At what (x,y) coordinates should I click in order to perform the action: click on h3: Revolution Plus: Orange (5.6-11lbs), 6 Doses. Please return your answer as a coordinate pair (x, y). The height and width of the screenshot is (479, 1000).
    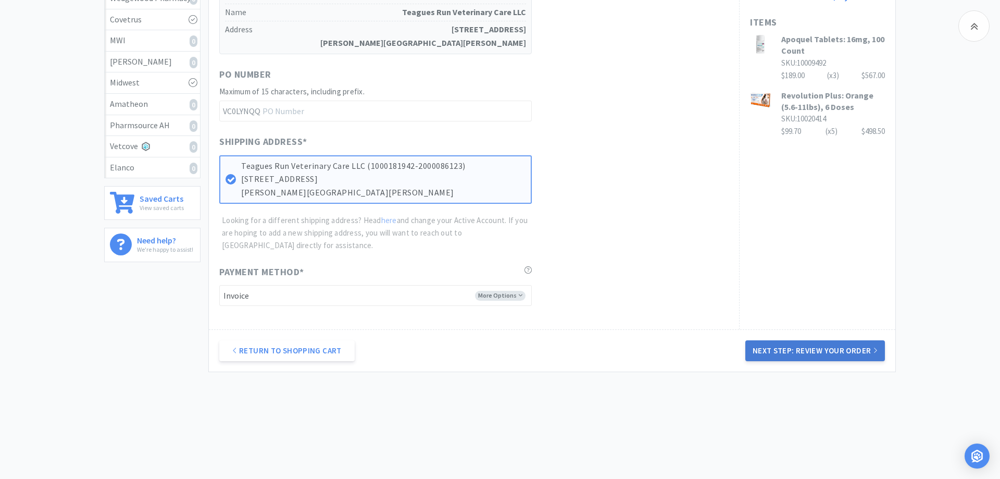
    Looking at the image, I should click on (833, 101).